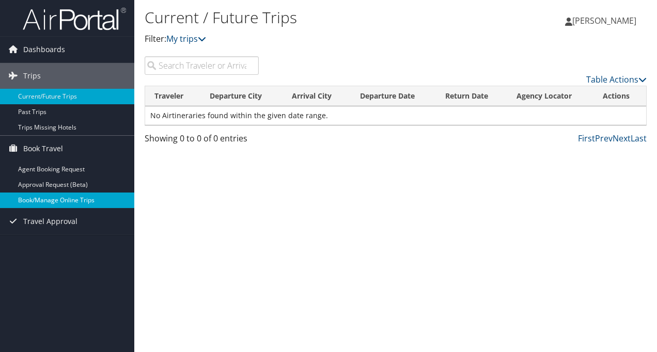 This screenshot has height=352, width=657. I want to click on a: Next, so click(622, 139).